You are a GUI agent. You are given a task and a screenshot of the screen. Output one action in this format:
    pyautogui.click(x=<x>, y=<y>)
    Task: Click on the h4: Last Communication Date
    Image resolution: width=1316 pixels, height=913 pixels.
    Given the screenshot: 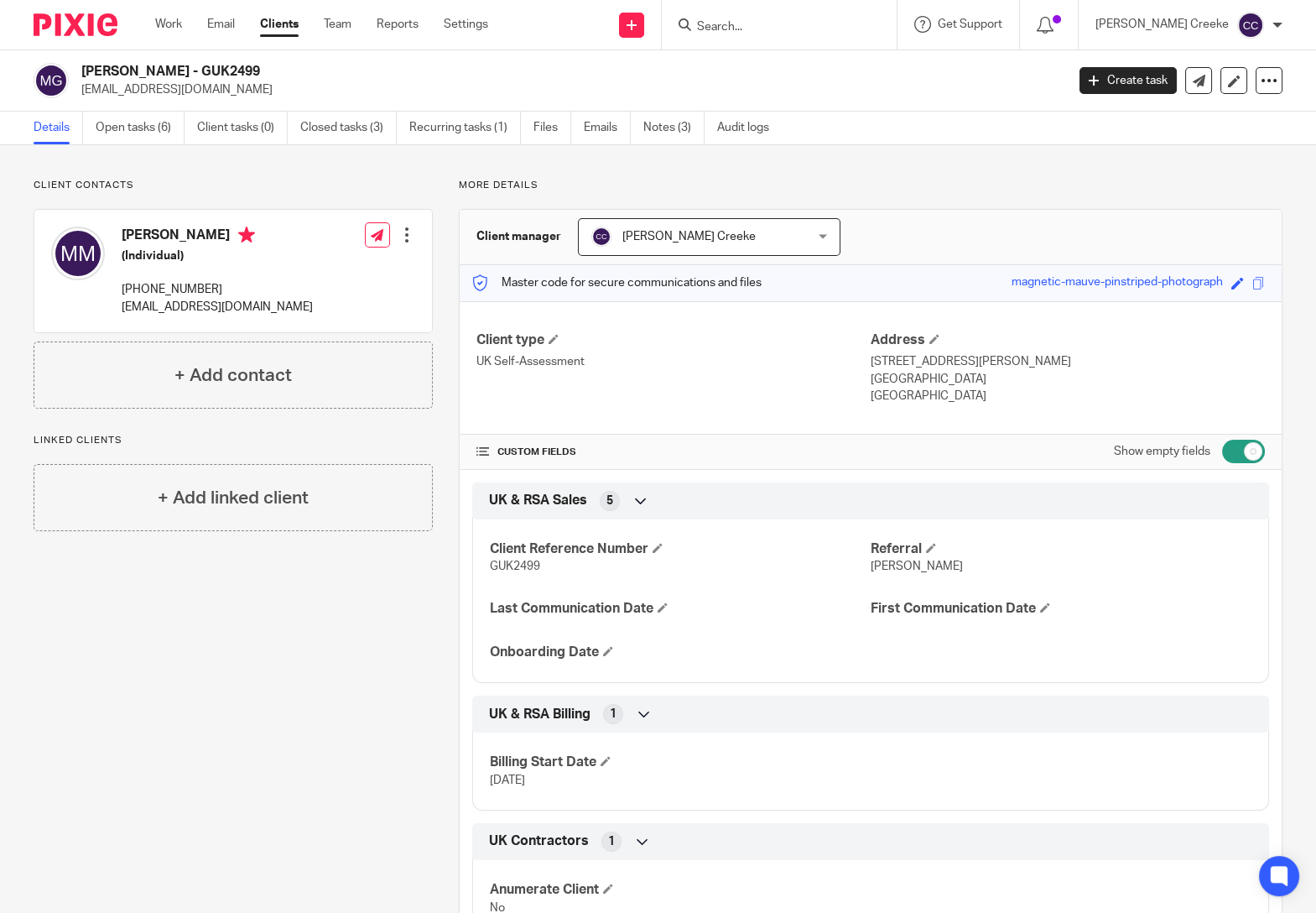 What is the action you would take?
    pyautogui.click(x=681, y=609)
    